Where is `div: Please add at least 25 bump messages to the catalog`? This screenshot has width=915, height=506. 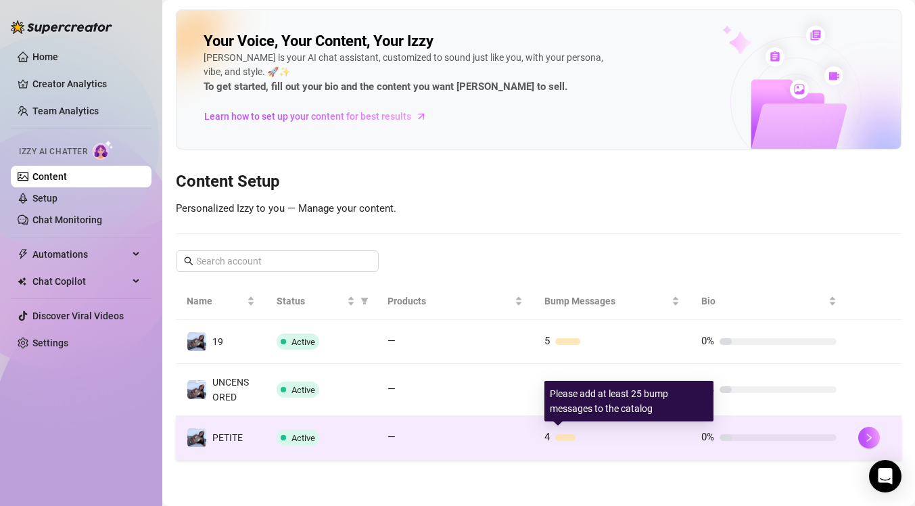 div: Please add at least 25 bump messages to the catalog is located at coordinates (629, 401).